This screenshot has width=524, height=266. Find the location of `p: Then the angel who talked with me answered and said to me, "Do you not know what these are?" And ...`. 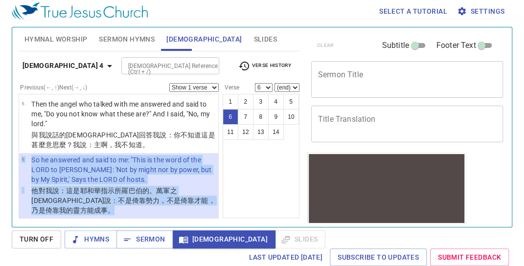

p: Then the angel who talked with me answered and said to me, "Do you not know what these are?" And ... is located at coordinates (123, 114).